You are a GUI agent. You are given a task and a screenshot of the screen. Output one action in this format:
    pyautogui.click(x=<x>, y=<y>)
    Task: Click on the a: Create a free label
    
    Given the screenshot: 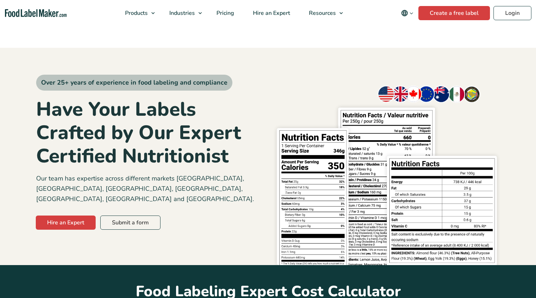 What is the action you would take?
    pyautogui.click(x=454, y=13)
    